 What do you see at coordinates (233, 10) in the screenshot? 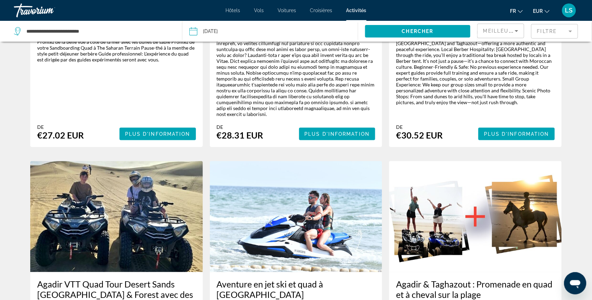
I see `a: Hôtels` at bounding box center [233, 10].